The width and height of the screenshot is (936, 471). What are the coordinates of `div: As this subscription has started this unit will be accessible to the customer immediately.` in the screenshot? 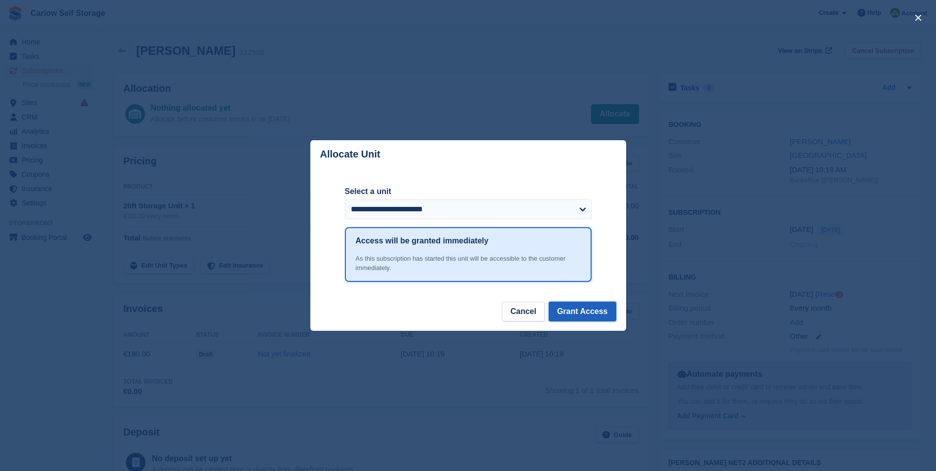 It's located at (468, 263).